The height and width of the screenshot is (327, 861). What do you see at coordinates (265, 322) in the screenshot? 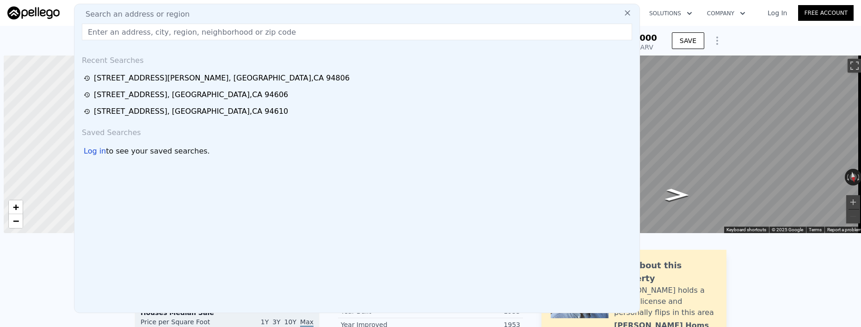
I see `span: 1Y` at bounding box center [265, 322].